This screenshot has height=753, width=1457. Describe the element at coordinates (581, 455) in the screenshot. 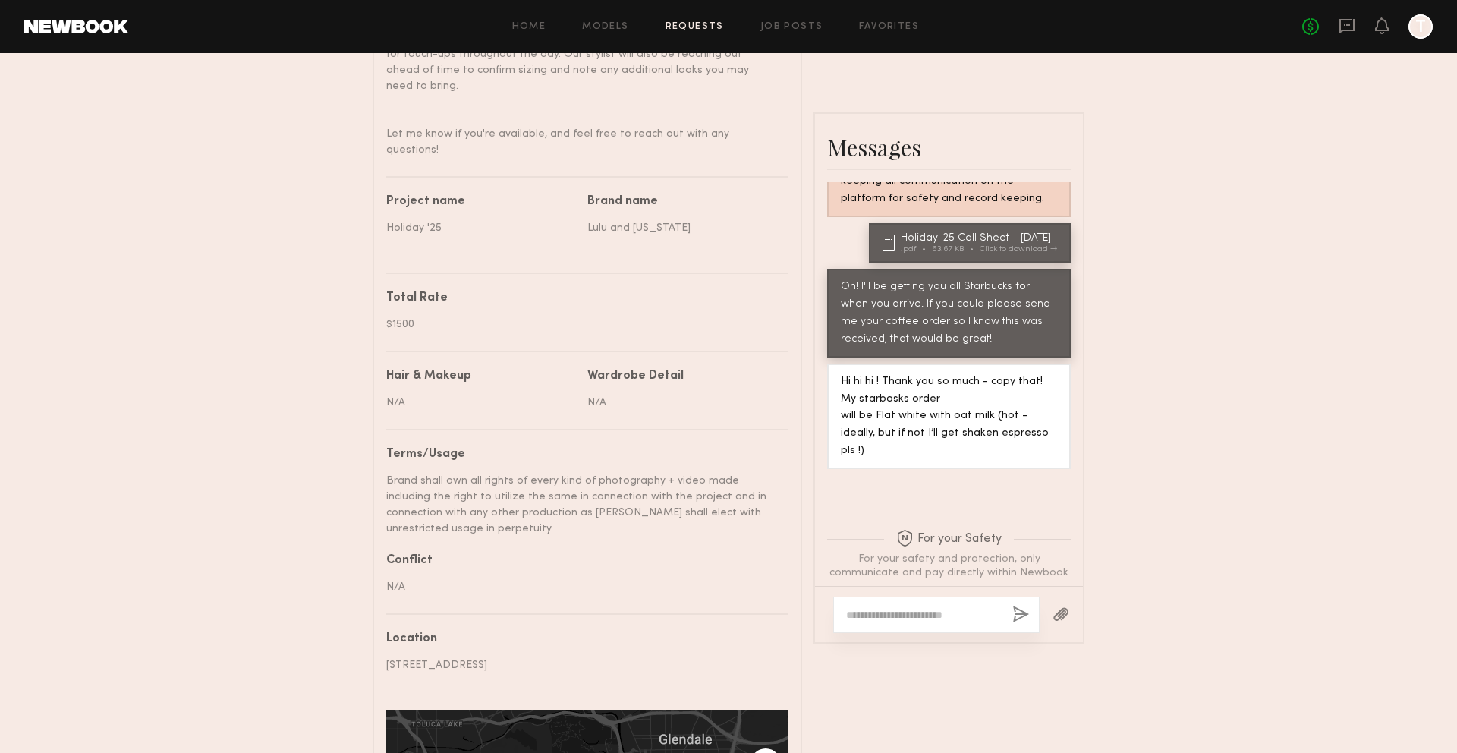

I see `div: Terms/Usage` at that location.